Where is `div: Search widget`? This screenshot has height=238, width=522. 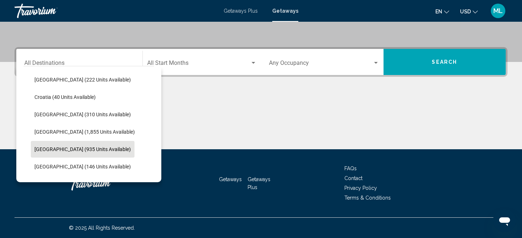
div: Search widget is located at coordinates (261, 62).